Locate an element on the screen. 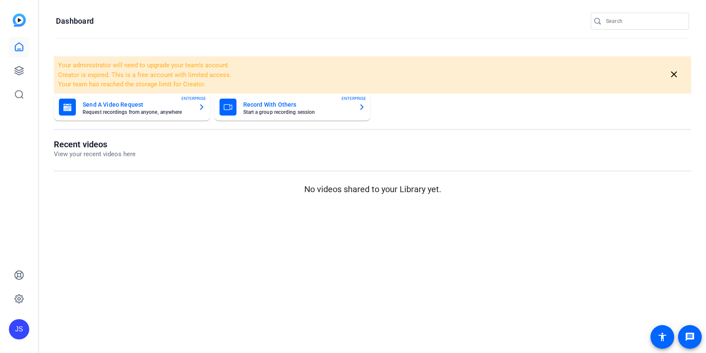  p: No videos shared to your Library yet. is located at coordinates (372, 189).